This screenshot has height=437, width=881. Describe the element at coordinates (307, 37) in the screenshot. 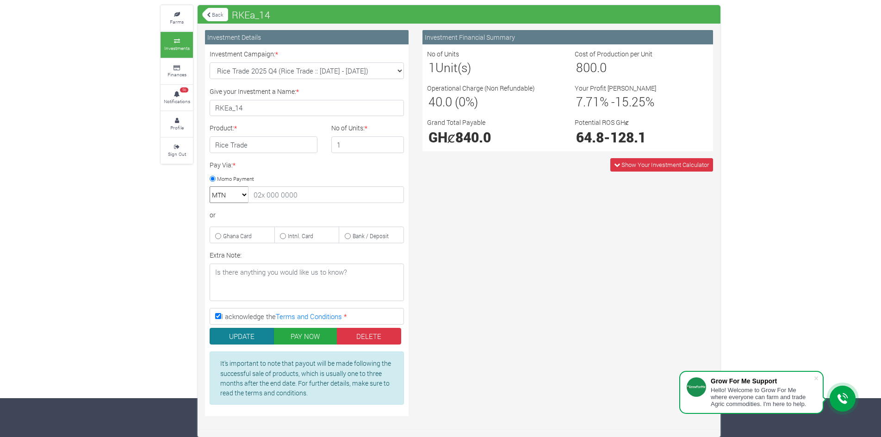

I see `div: Investment Details` at that location.